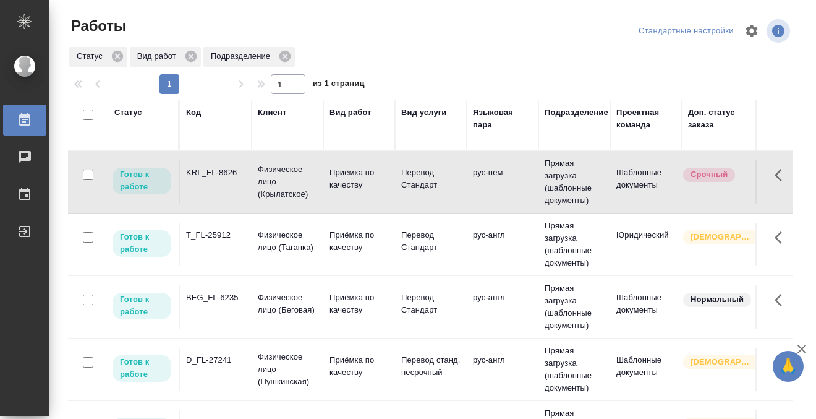 Image resolution: width=816 pixels, height=419 pixels. I want to click on p: Перевод станд. несрочный, so click(431, 366).